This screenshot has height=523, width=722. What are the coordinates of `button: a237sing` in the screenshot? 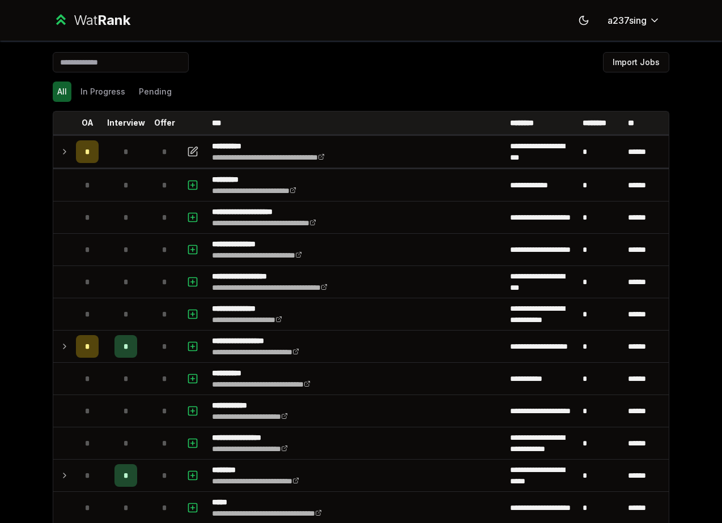 It's located at (633, 20).